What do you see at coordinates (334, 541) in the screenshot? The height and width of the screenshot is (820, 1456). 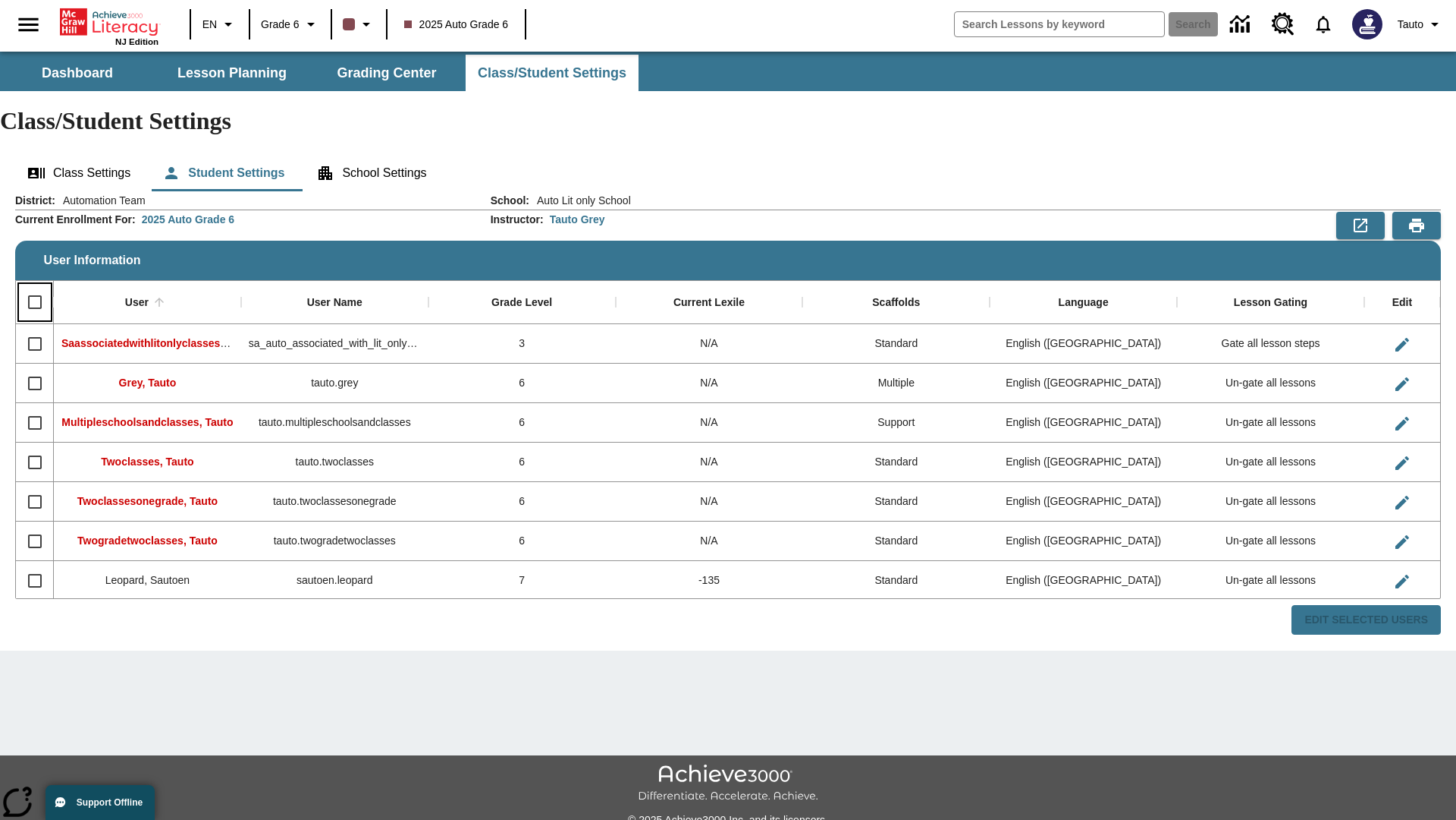 I see `div: tauto.twogradetwoclasses` at bounding box center [334, 541].